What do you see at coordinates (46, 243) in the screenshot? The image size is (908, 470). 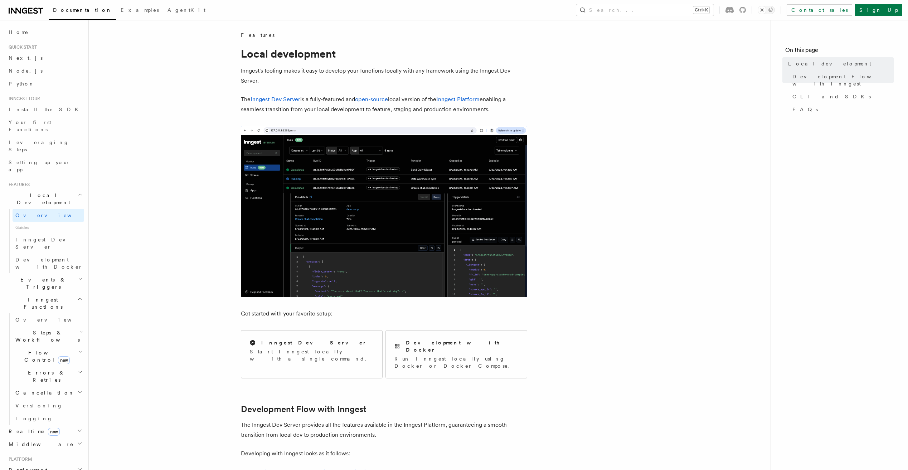 I see `span: Inngest Dev Server` at bounding box center [46, 243].